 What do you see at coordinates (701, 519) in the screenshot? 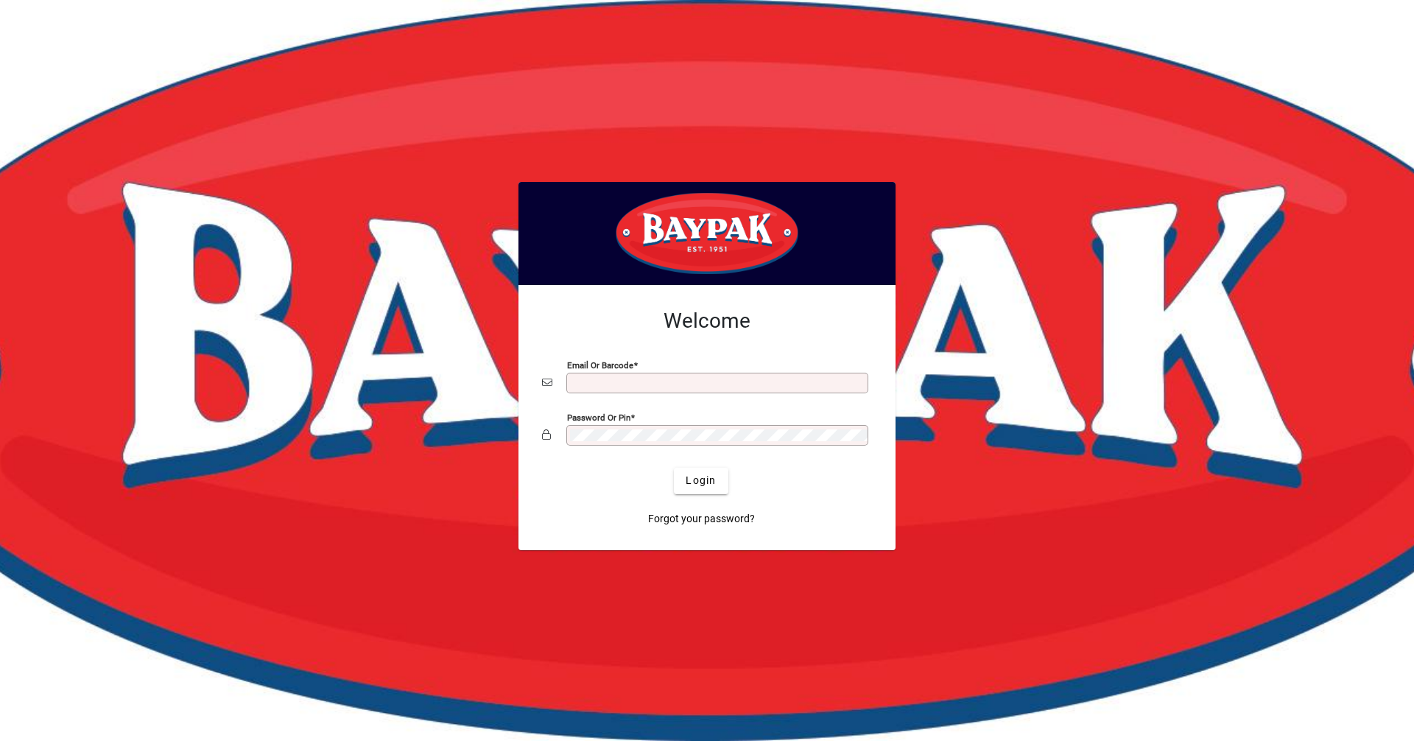
I see `a: Forgot your password?` at bounding box center [701, 519].